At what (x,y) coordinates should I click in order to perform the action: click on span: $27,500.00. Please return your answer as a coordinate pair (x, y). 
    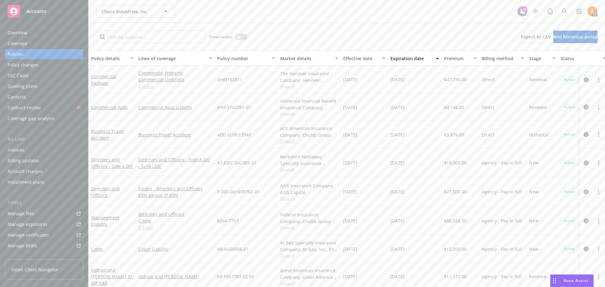
    Looking at the image, I should click on (455, 192).